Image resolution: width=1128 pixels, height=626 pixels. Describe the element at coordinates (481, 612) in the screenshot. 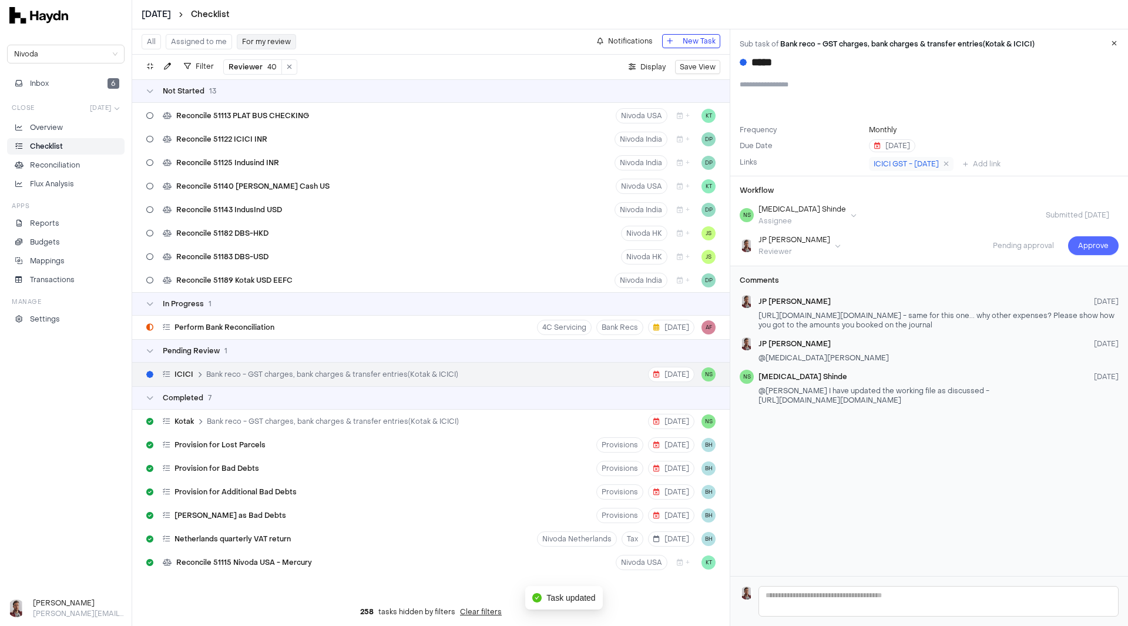

I see `button: Clear filters` at that location.